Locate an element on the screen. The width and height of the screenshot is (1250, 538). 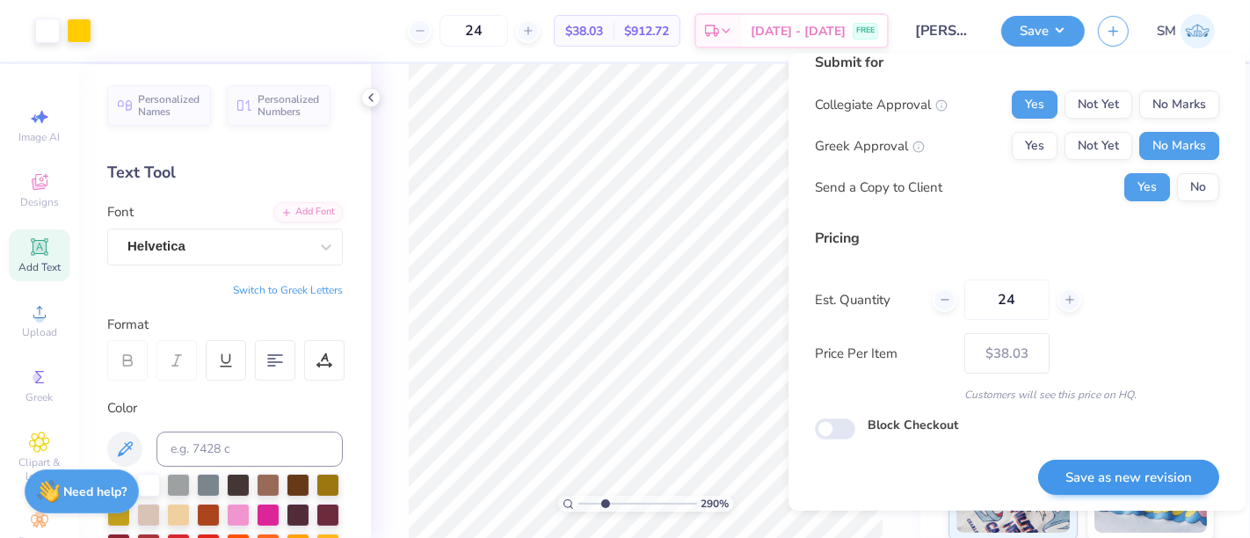
div: Color is located at coordinates (225, 408).